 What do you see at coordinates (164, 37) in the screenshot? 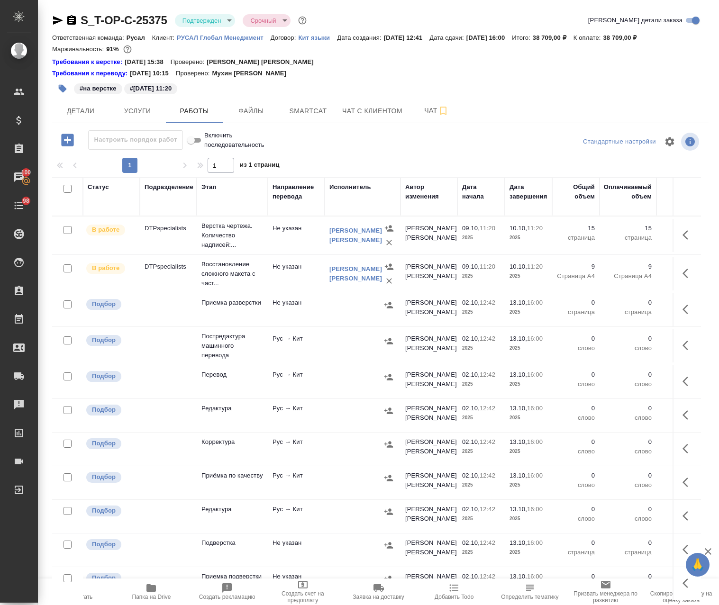
I see `p: Клиент:` at bounding box center [164, 37].